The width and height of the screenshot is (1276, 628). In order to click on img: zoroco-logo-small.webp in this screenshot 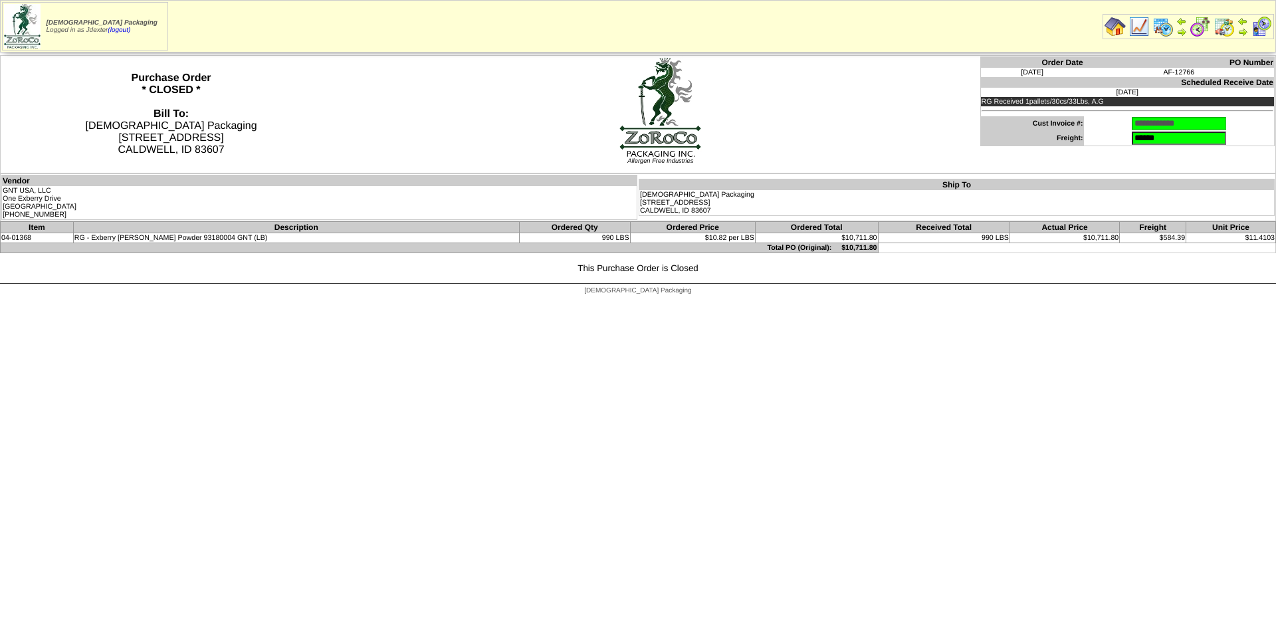, I will do `click(22, 26)`.